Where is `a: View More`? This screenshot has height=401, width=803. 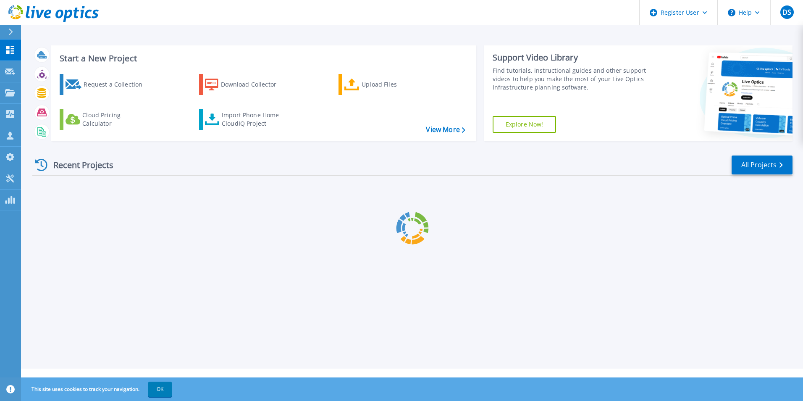 a: View More is located at coordinates (445, 129).